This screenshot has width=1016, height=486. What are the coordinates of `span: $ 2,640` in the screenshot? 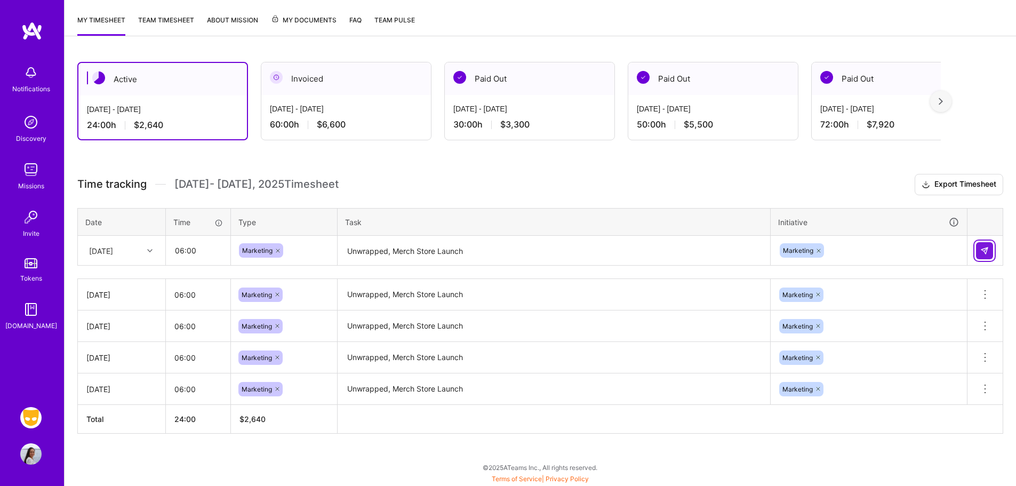 It's located at (252, 419).